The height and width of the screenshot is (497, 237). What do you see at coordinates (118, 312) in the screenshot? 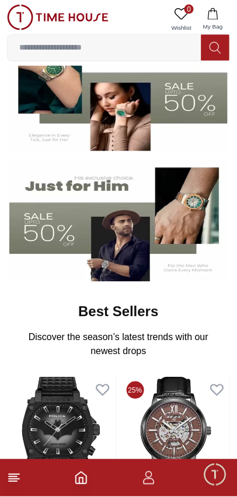
I see `h2: Best Sellers` at bounding box center [118, 312].